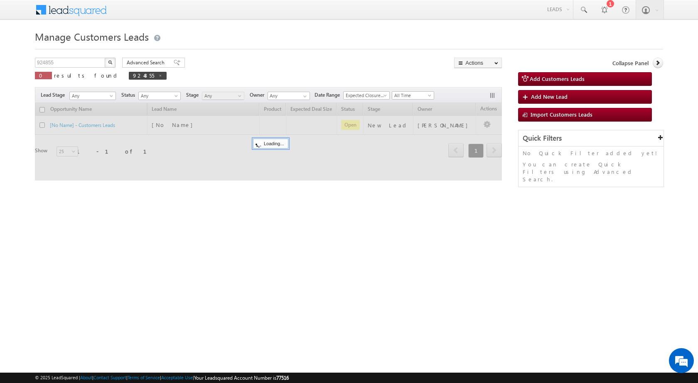 The width and height of the screenshot is (698, 383). Describe the element at coordinates (478, 63) in the screenshot. I see `button: Actions` at that location.